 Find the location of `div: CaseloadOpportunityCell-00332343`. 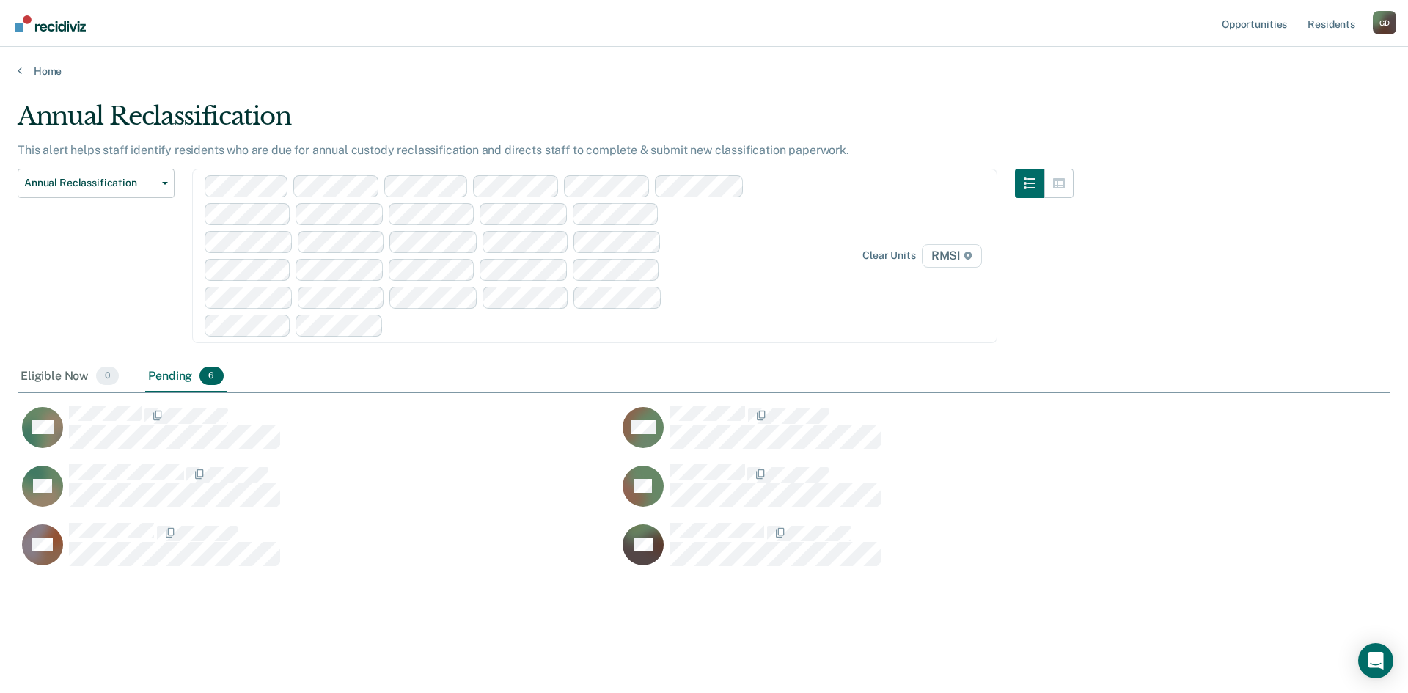

div: CaseloadOpportunityCell-00332343 is located at coordinates (918, 551).